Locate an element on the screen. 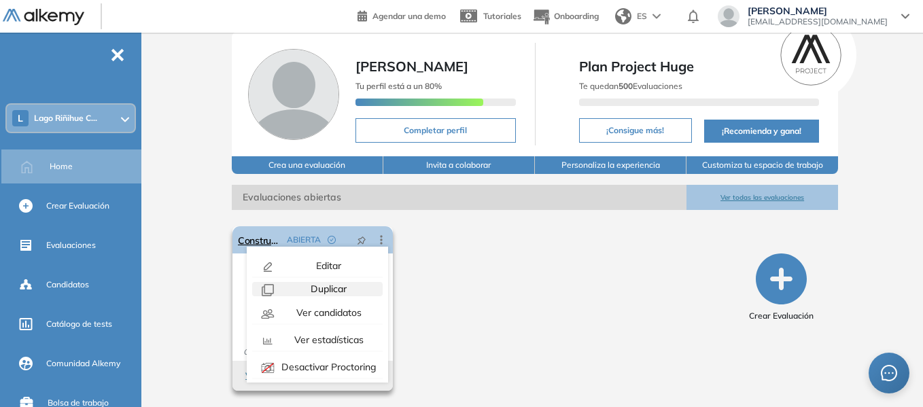 The height and width of the screenshot is (407, 923). button: Ver tests is located at coordinates (270, 376).